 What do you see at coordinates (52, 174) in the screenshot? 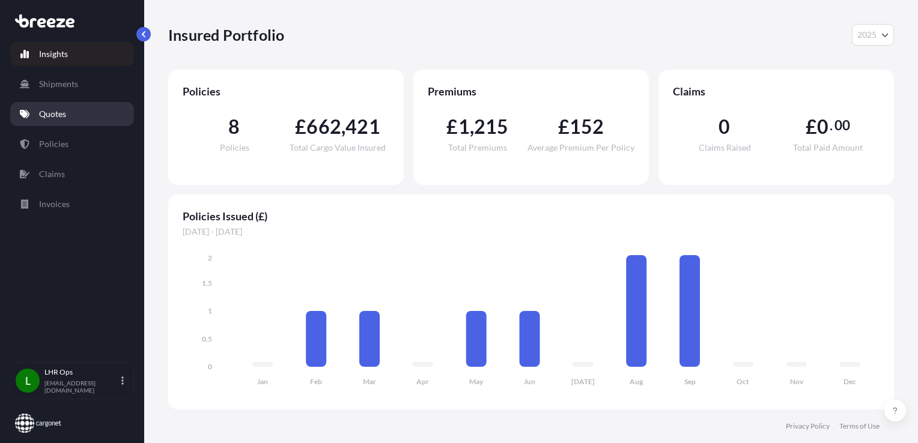
I see `p: Claims` at bounding box center [52, 174].